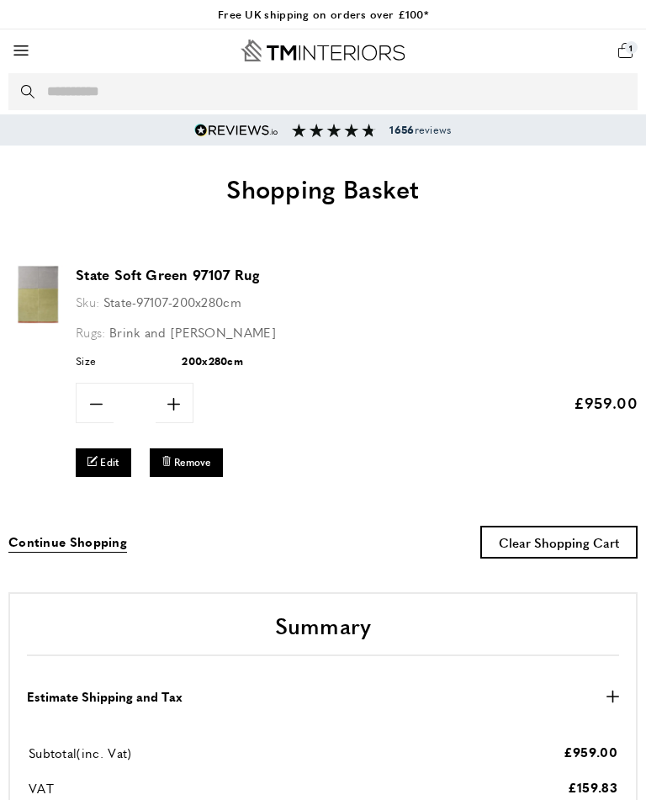 The image size is (646, 800). I want to click on span: (inc. Vat), so click(103, 752).